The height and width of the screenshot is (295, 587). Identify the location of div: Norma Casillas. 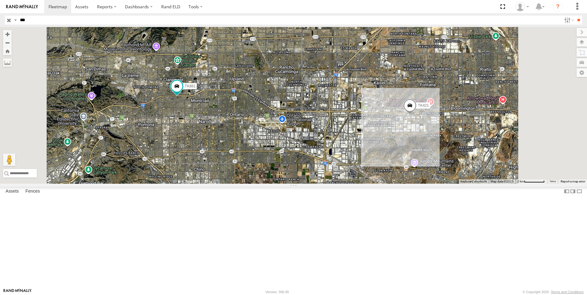
(522, 7).